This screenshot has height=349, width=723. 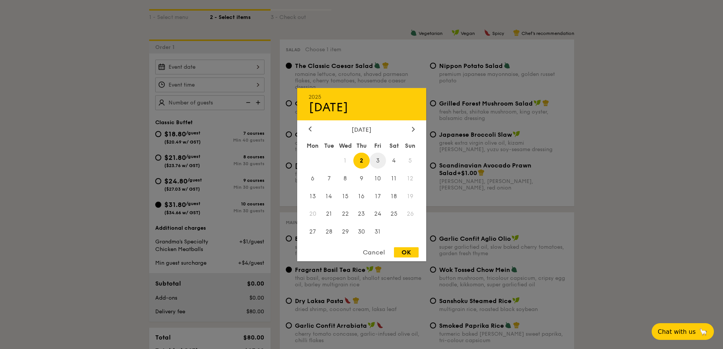 I want to click on span: 14, so click(x=328, y=196).